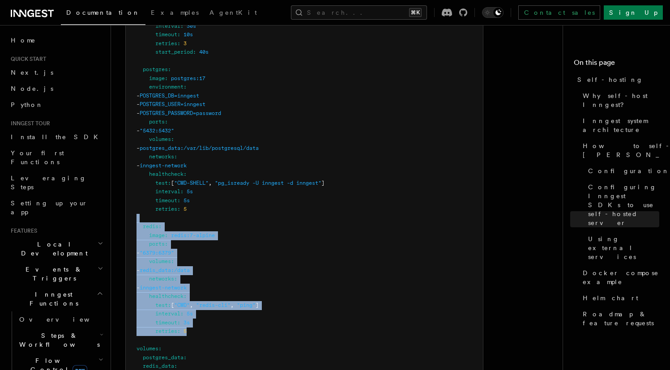 The image size is (670, 370). What do you see at coordinates (56, 249) in the screenshot?
I see `button: Local Development` at bounding box center [56, 249].